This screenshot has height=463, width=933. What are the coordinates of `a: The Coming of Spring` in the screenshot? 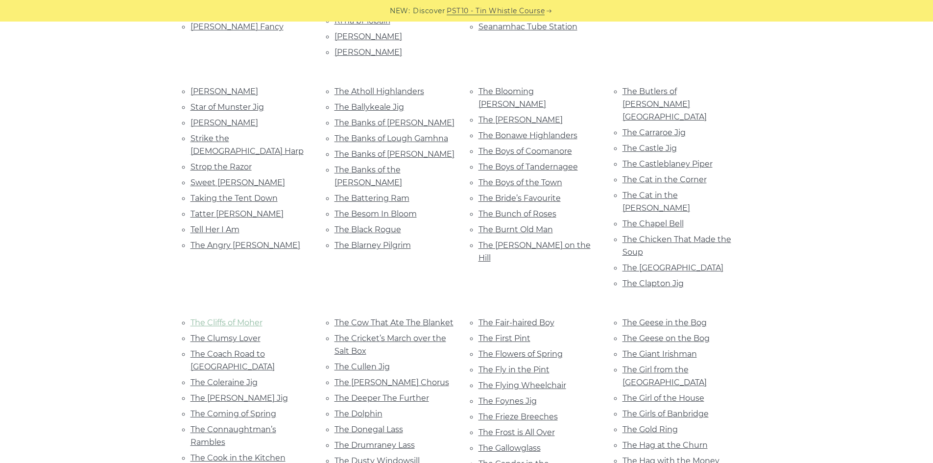 It's located at (233, 413).